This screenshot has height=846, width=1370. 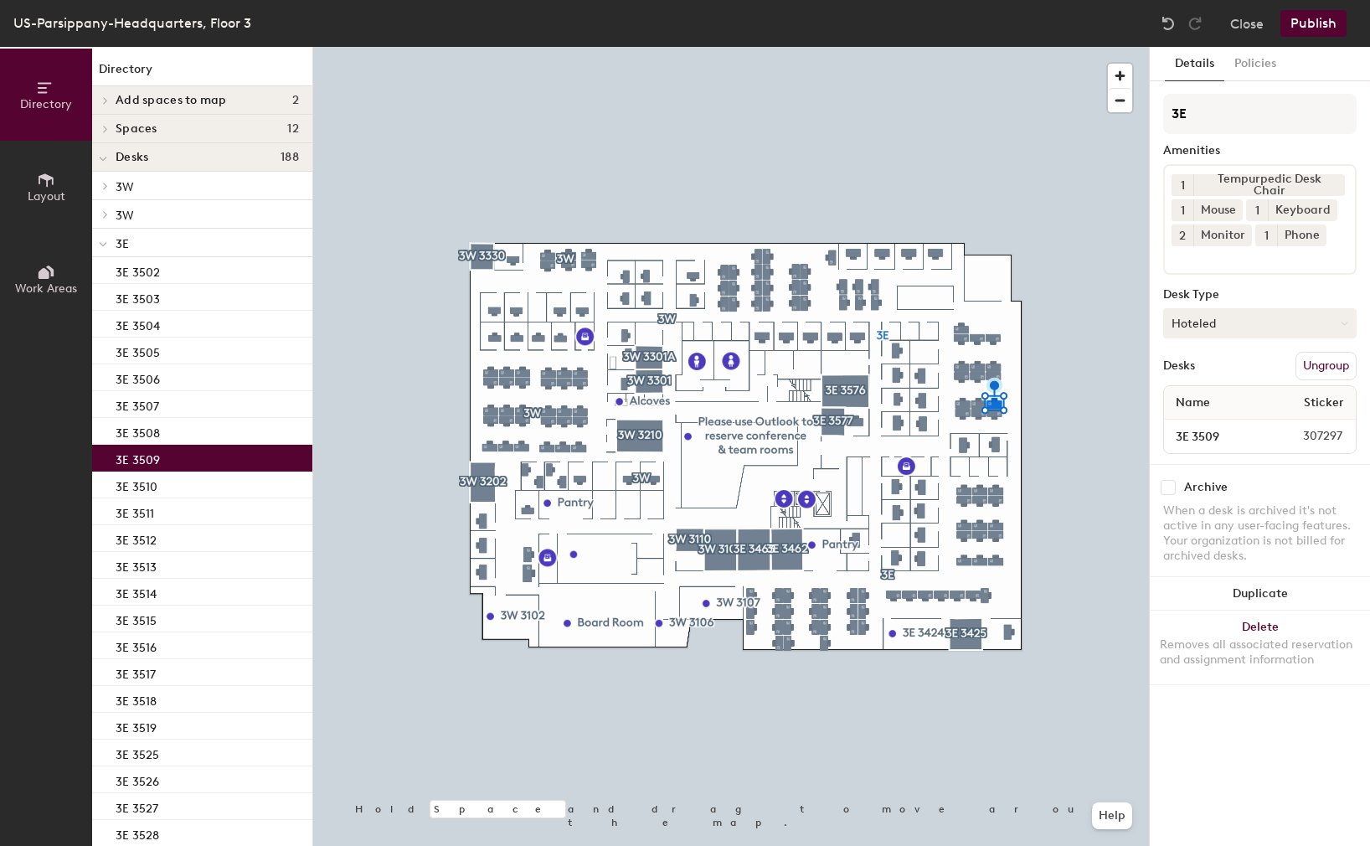 What do you see at coordinates (132, 23) in the screenshot?
I see `div: US-Parsippany-Headquarters, Floor 3` at bounding box center [132, 23].